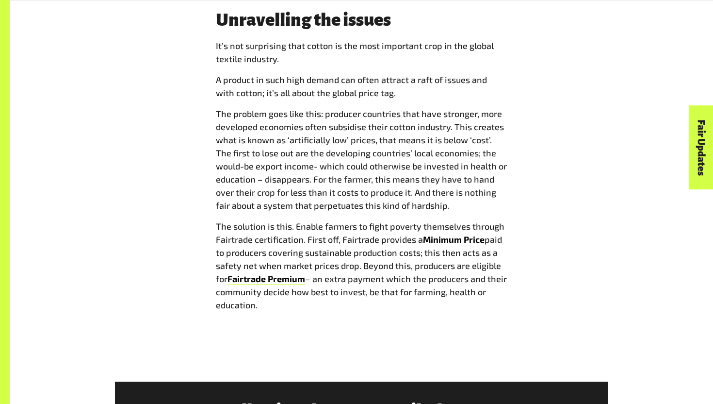 The image size is (713, 404). Describe the element at coordinates (361, 20) in the screenshot. I see `h3: Unravelling the issues` at that location.